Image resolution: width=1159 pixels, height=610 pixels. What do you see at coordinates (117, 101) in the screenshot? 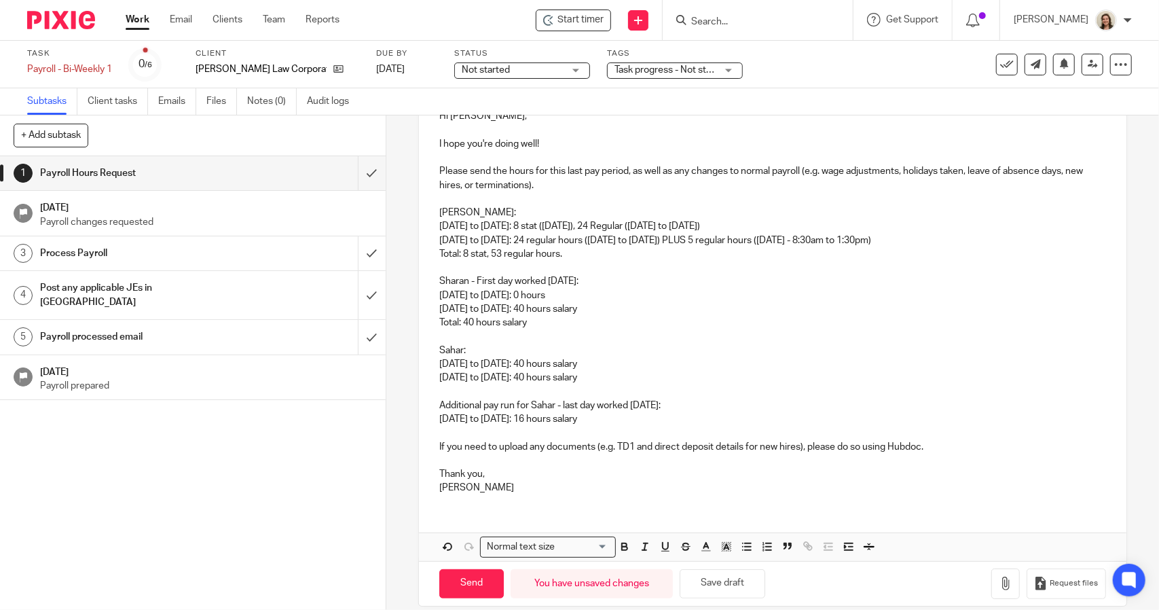
I see `a: Client tasks` at bounding box center [117, 101].